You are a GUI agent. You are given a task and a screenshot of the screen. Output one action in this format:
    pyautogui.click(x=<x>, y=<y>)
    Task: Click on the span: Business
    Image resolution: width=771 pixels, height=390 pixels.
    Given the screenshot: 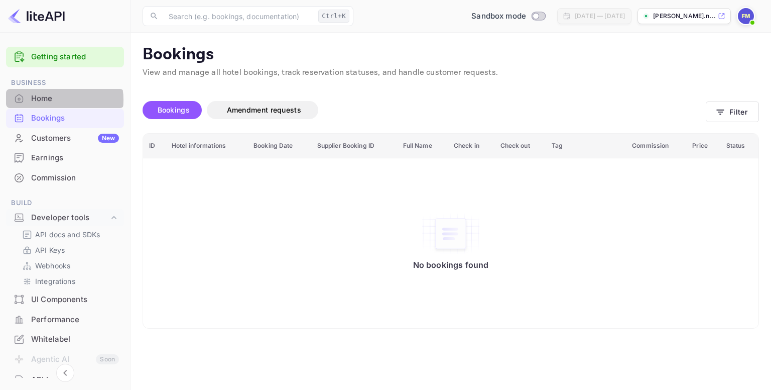 What is the action you would take?
    pyautogui.click(x=65, y=83)
    